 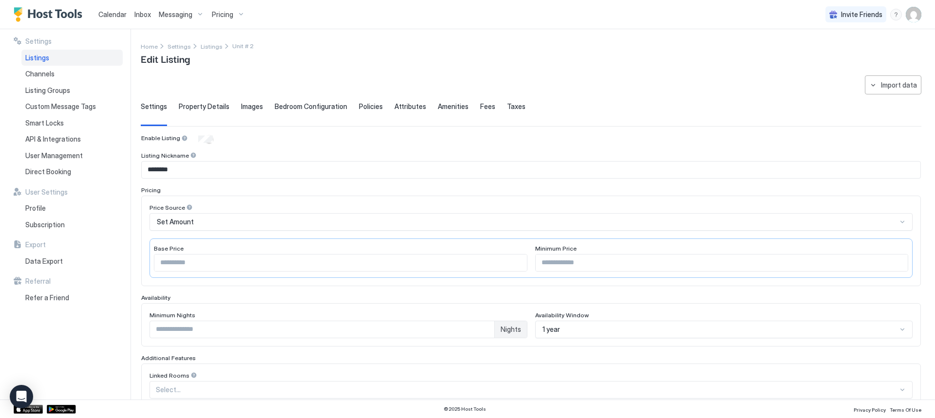 What do you see at coordinates (54, 156) in the screenshot?
I see `span: User Management` at bounding box center [54, 156].